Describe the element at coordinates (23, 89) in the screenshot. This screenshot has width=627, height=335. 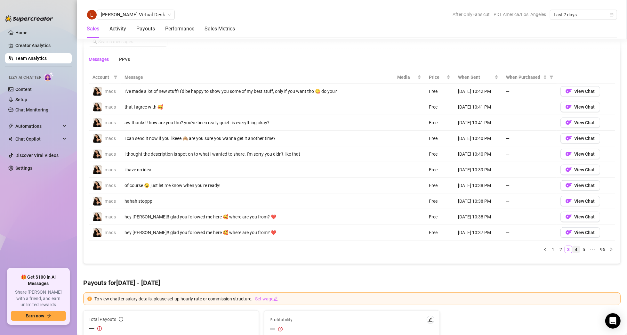
I see `a: Content` at that location.